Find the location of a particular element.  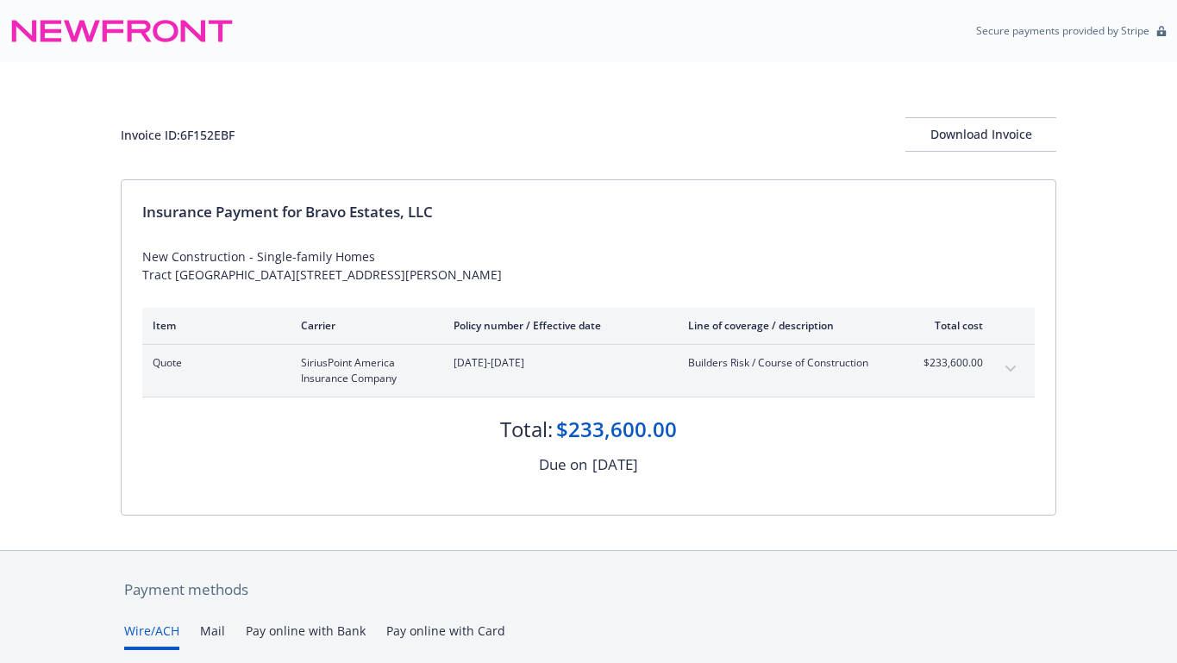

div: Item is located at coordinates (213, 325).